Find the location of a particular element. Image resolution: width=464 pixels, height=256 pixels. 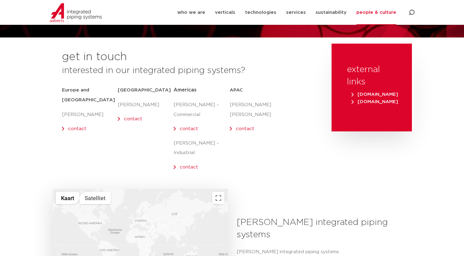

button: Weergave op volledig scherm aan- of uitzetten is located at coordinates (218, 198).